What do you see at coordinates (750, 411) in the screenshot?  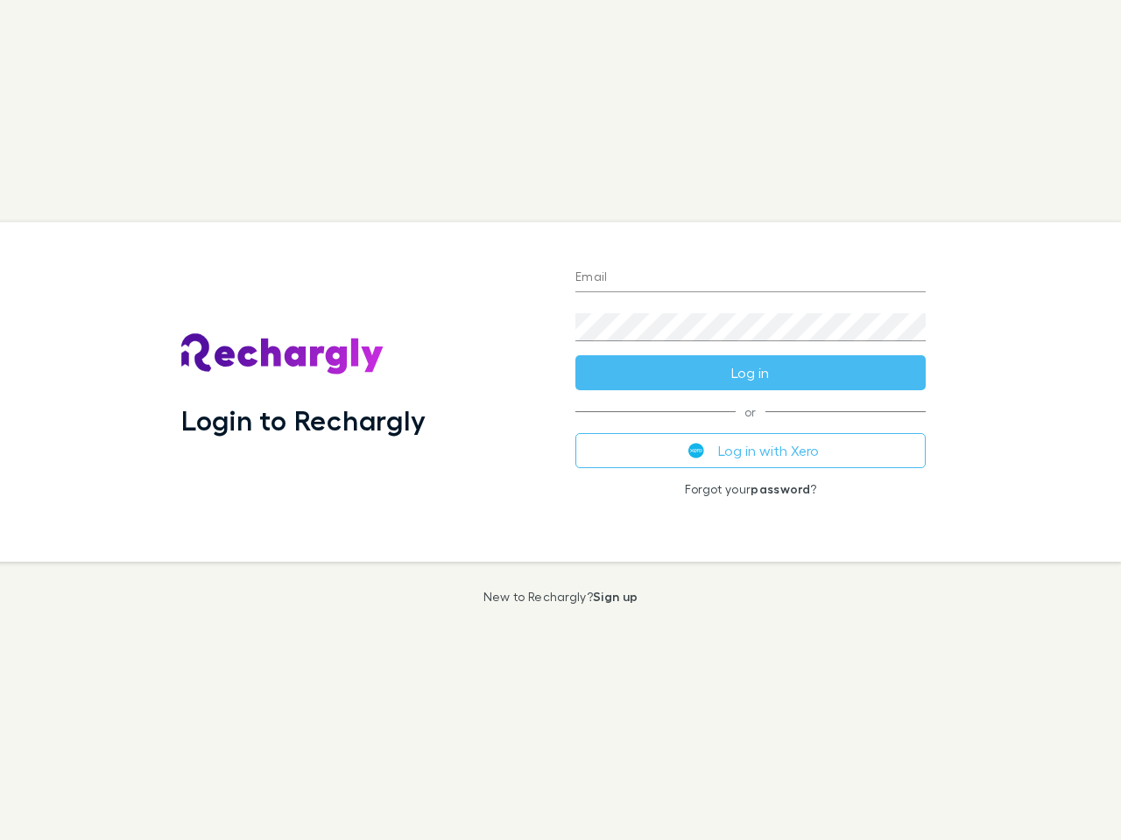 I see `span: or` at bounding box center [750, 411].